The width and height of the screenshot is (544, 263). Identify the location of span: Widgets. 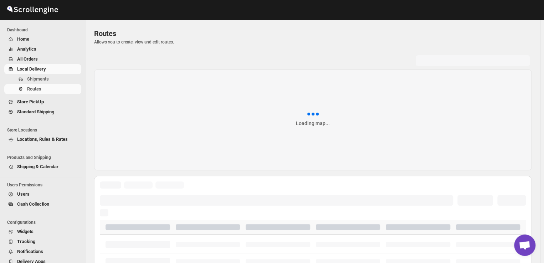
(25, 231).